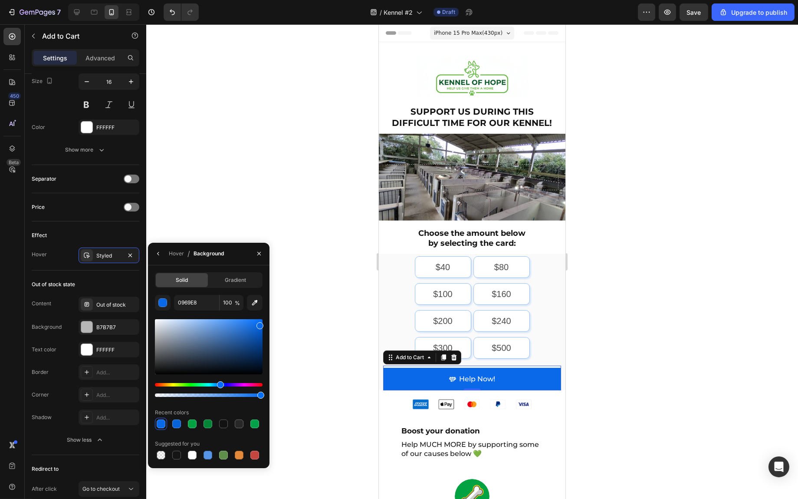 Image resolution: width=798 pixels, height=499 pixels. What do you see at coordinates (93, 472) in the screenshot?
I see `img: gempages_584565454844985944-e53ac4a5-18f3-42e4-b9b4-2bdfe00e9f30.png` at bounding box center [93, 472].